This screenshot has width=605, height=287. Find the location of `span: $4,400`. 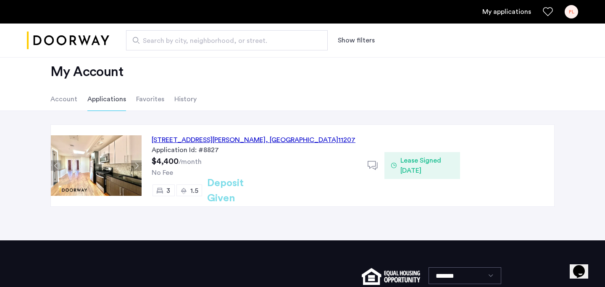

span: $4,400 is located at coordinates (165, 161).